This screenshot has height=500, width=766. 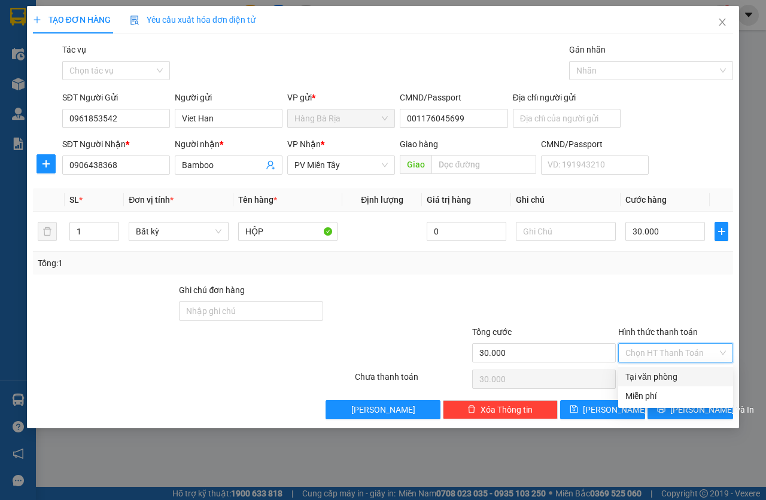 I want to click on span: Xóa Thông tin, so click(x=506, y=410).